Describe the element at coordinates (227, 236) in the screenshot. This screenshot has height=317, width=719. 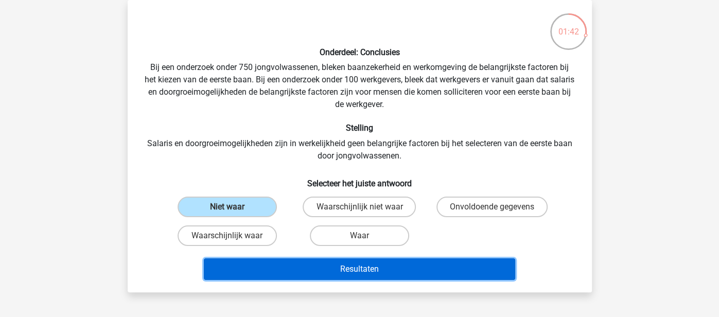
I see `label: Waarschijnlijk waar` at that location.